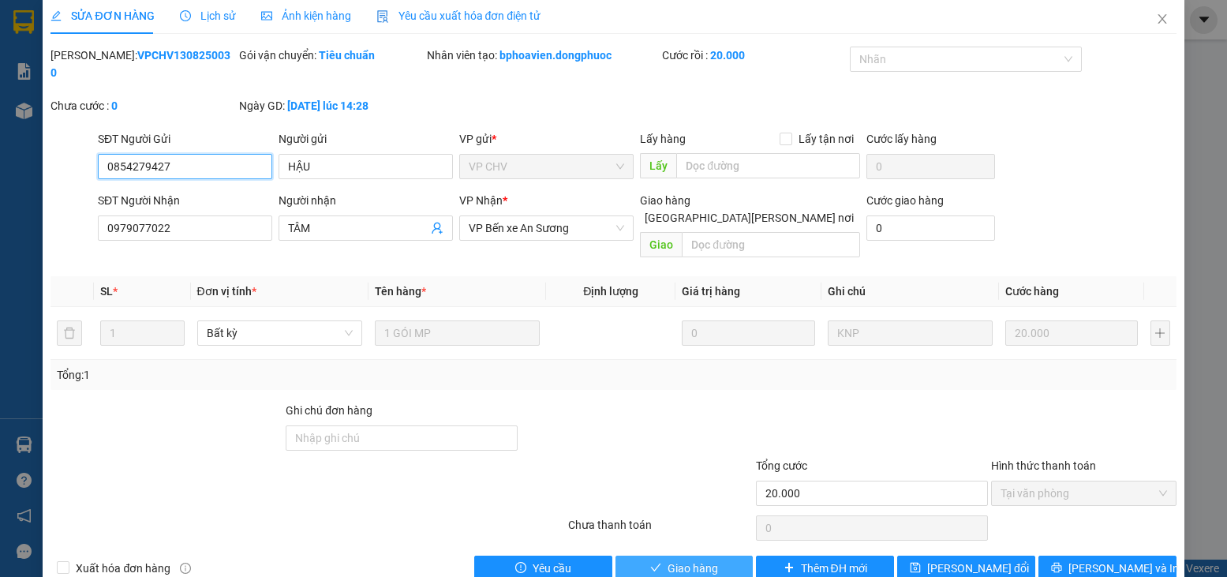  What do you see at coordinates (901, 139) in the screenshot?
I see `label: Cước lấy hàng` at bounding box center [901, 139].